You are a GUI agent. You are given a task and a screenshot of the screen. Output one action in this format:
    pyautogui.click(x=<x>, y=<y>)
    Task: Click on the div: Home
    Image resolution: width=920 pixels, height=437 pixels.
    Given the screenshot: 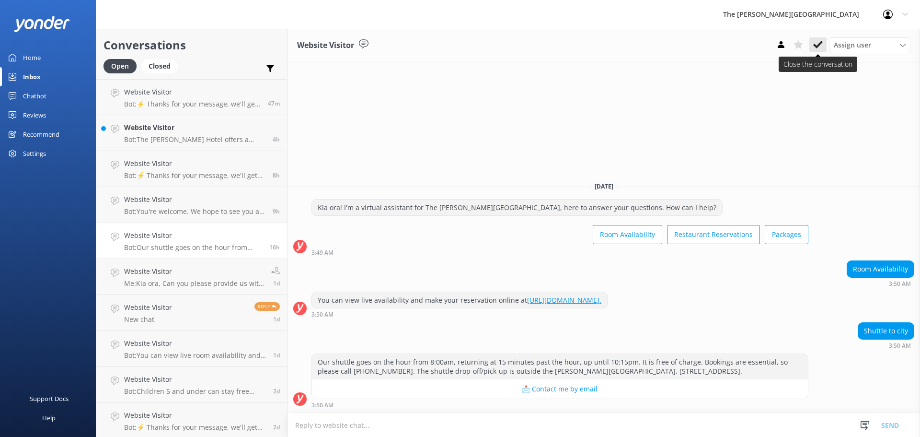 What is the action you would take?
    pyautogui.click(x=32, y=58)
    